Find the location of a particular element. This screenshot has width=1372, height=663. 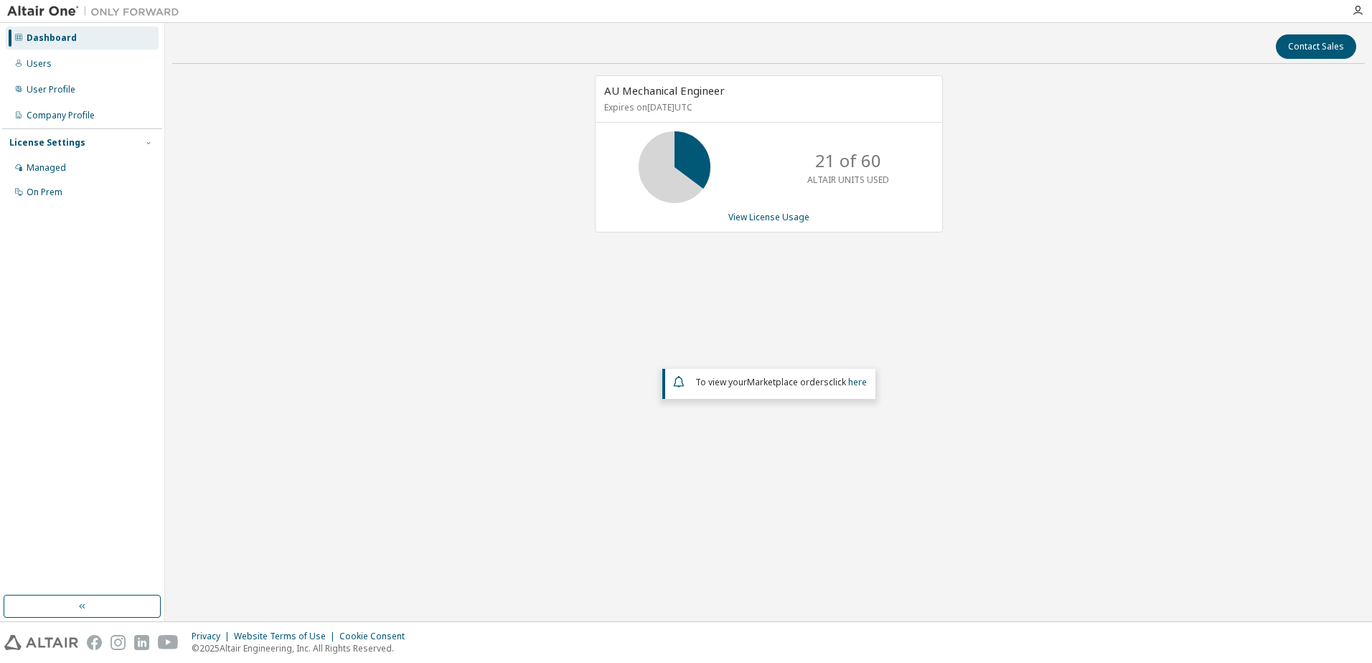

span: To view your click is located at coordinates (781, 382).